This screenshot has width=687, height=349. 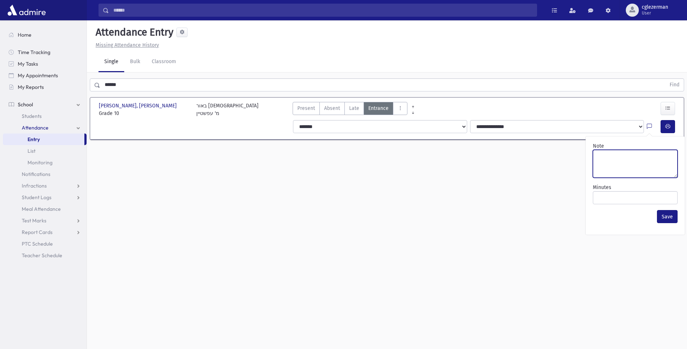 What do you see at coordinates (164, 62) in the screenshot?
I see `a: Classroom` at bounding box center [164, 62].